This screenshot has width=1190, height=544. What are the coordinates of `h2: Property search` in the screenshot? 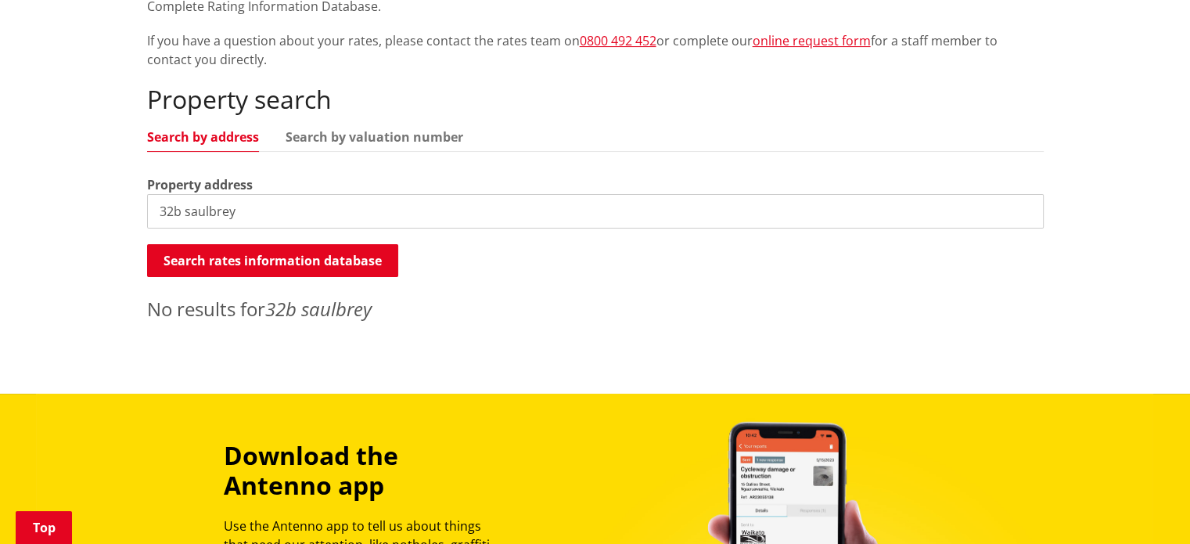 It's located at (595, 99).